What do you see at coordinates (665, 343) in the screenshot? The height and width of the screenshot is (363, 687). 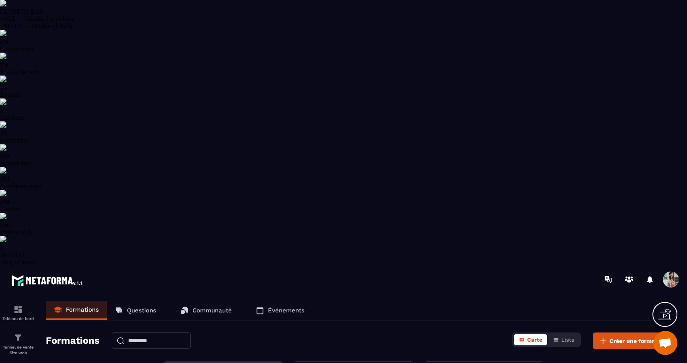 I see `div: Ouvrir le chat` at bounding box center [665, 343].